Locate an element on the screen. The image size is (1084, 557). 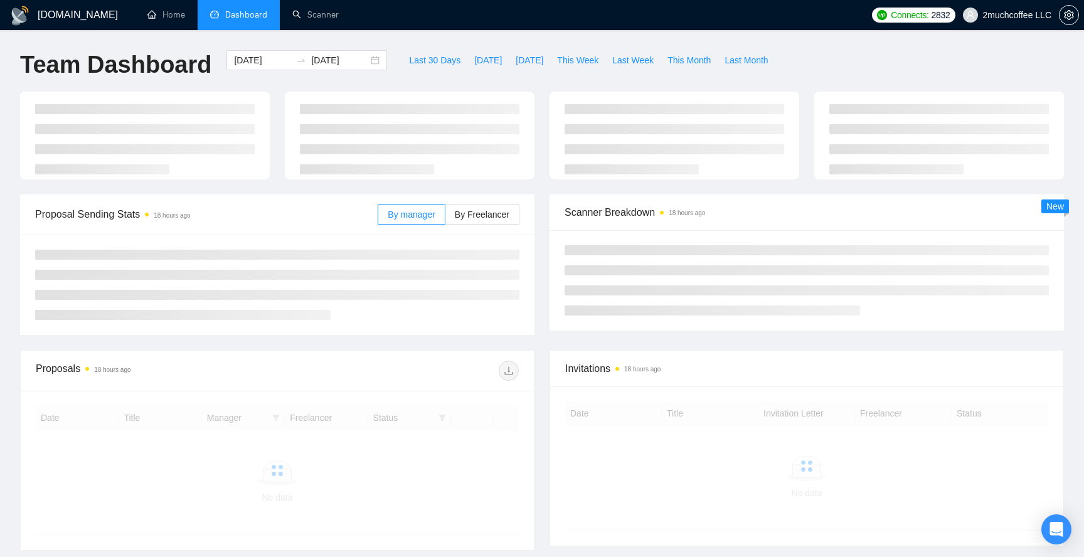
button: Last Month is located at coordinates (746, 60).